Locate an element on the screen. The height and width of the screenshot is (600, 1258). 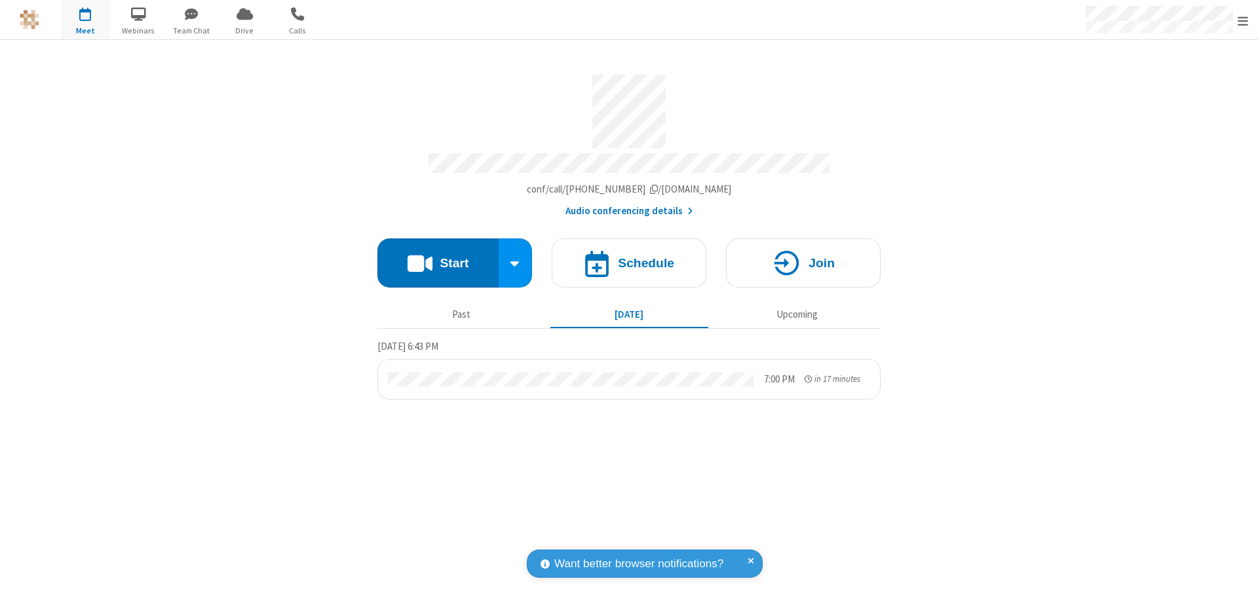
span: Meet is located at coordinates (85, 31).